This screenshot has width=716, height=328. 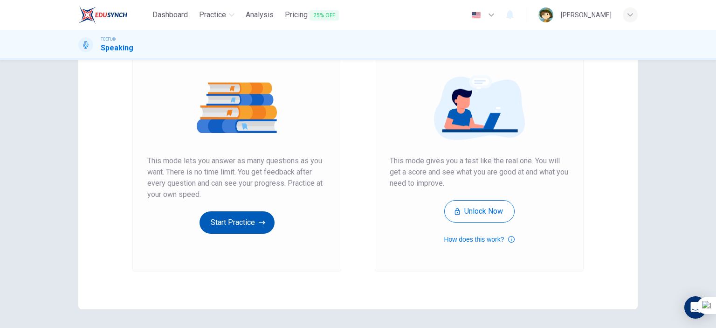 I want to click on button: Start Practice, so click(x=237, y=222).